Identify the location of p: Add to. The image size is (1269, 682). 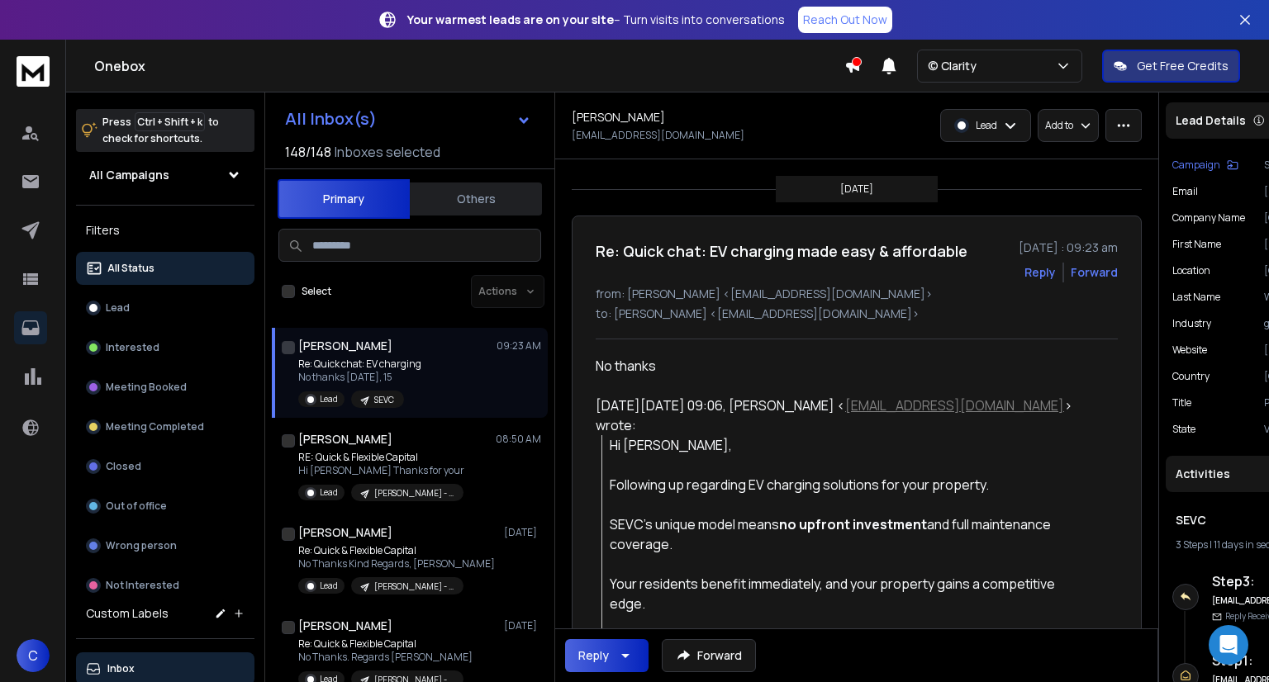
(1059, 126).